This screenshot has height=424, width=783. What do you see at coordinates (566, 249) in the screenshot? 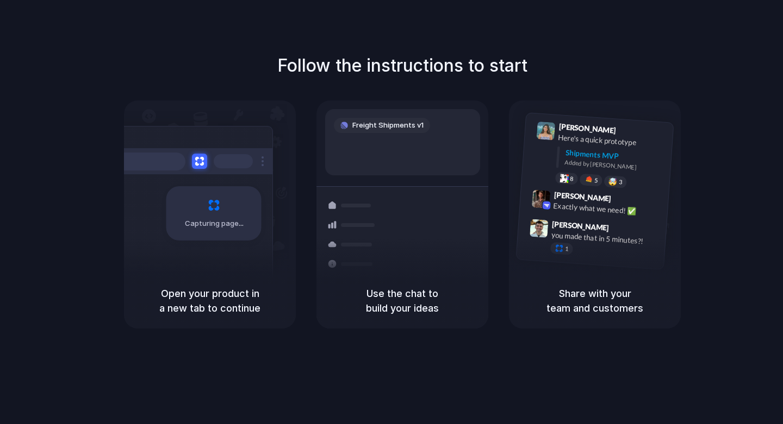
I see `span: 1` at bounding box center [566, 249].